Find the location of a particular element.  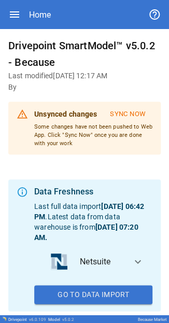

button: Sync Now is located at coordinates (128, 114).